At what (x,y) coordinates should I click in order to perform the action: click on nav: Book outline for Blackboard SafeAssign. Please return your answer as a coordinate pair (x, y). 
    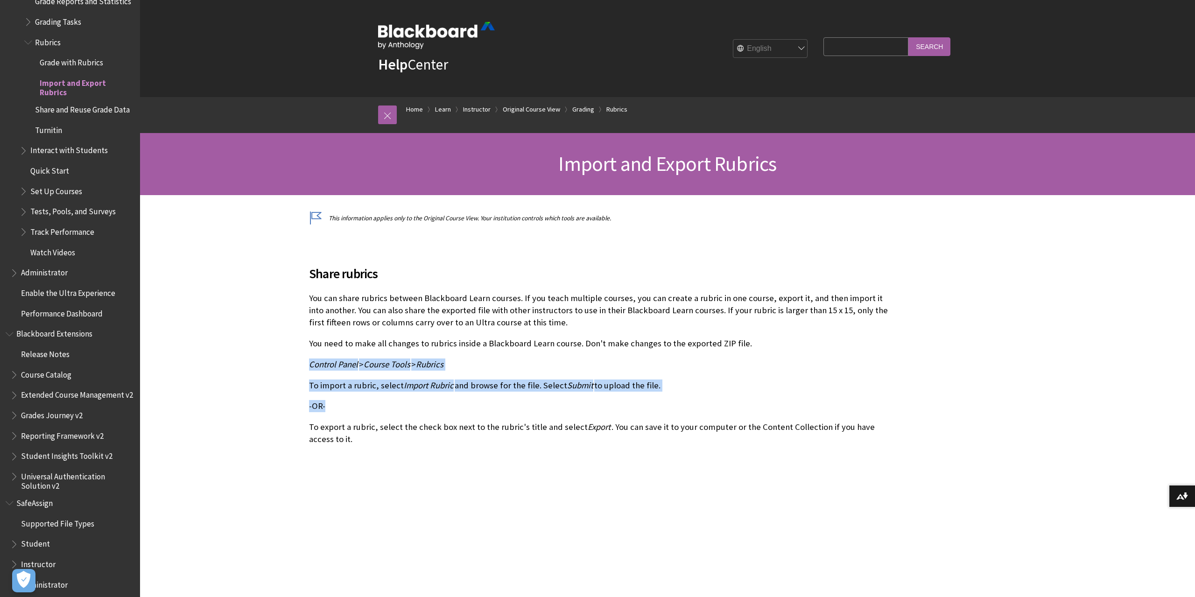
    Looking at the image, I should click on (70, 544).